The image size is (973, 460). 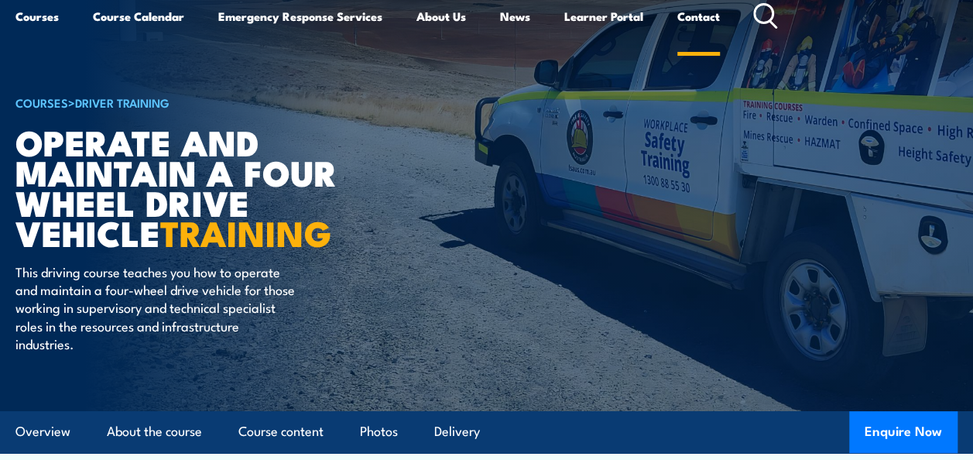 I want to click on a: COURSES, so click(x=42, y=102).